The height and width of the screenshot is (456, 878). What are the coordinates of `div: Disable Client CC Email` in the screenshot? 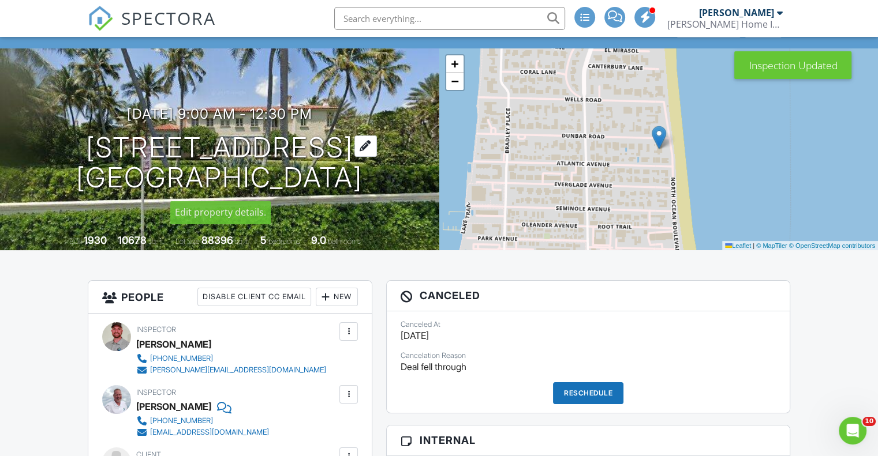 It's located at (254, 297).